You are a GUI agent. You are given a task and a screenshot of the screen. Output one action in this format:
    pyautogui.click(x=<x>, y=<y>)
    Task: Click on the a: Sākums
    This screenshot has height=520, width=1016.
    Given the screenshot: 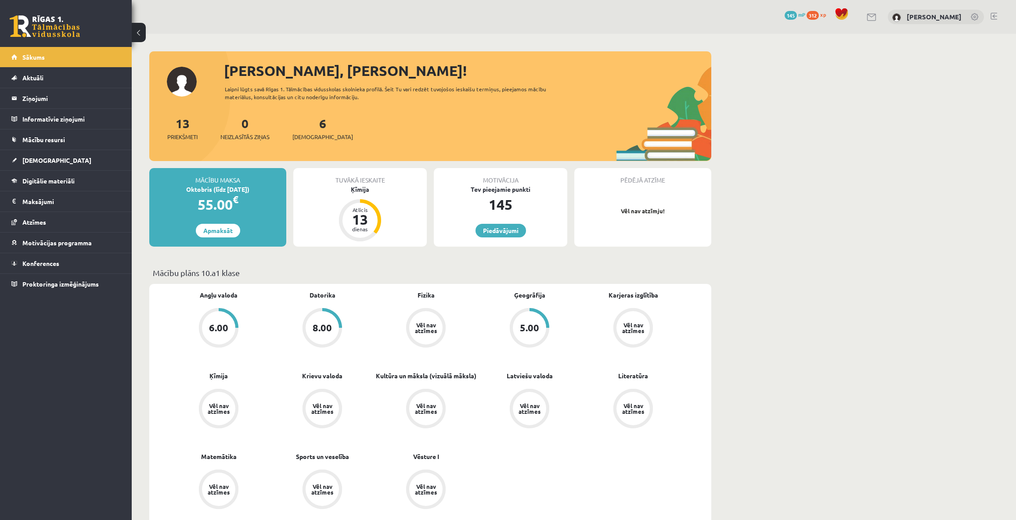 What is the action you would take?
    pyautogui.click(x=66, y=57)
    